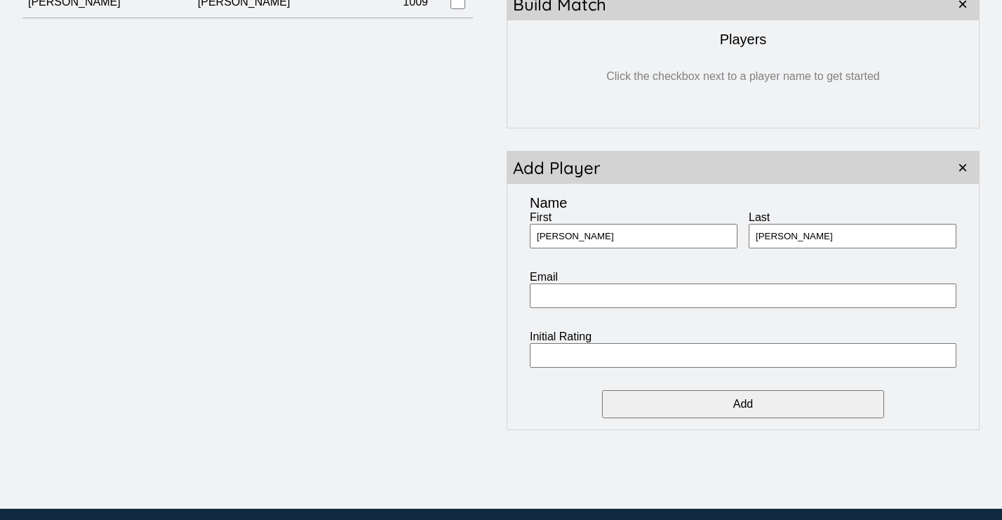 Image resolution: width=1002 pixels, height=520 pixels. I want to click on legend: Players, so click(743, 39).